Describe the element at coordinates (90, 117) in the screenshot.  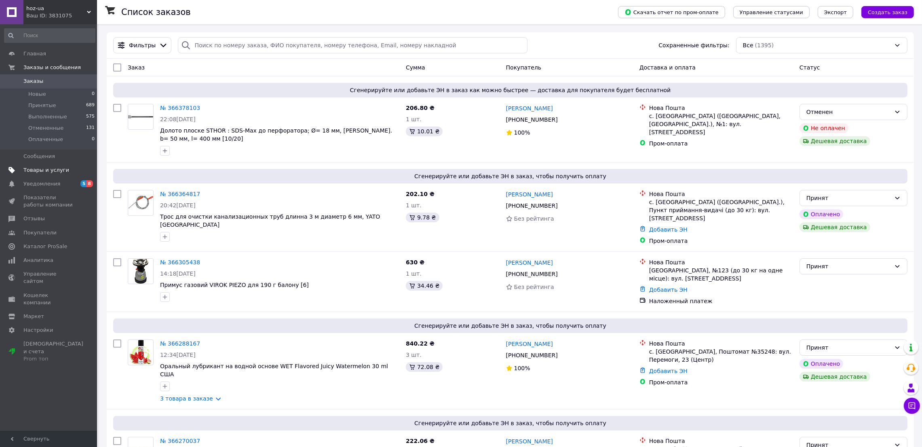
I see `span: 575` at that location.